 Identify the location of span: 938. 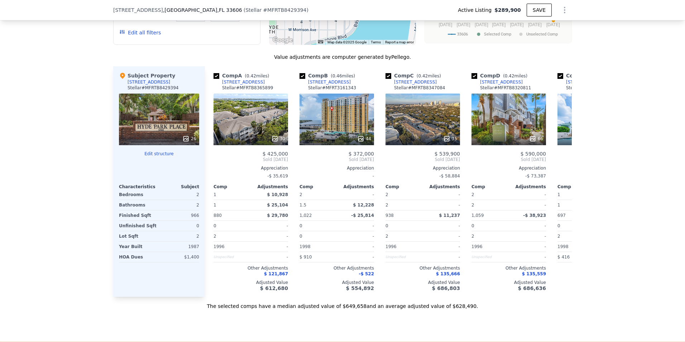
(389, 215).